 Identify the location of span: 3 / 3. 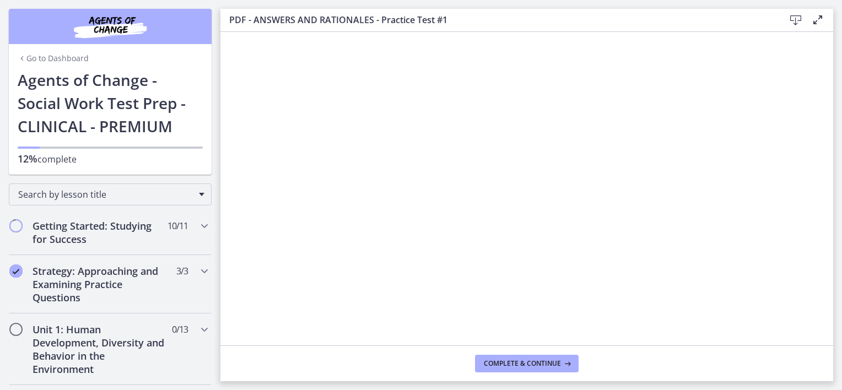
(182, 271).